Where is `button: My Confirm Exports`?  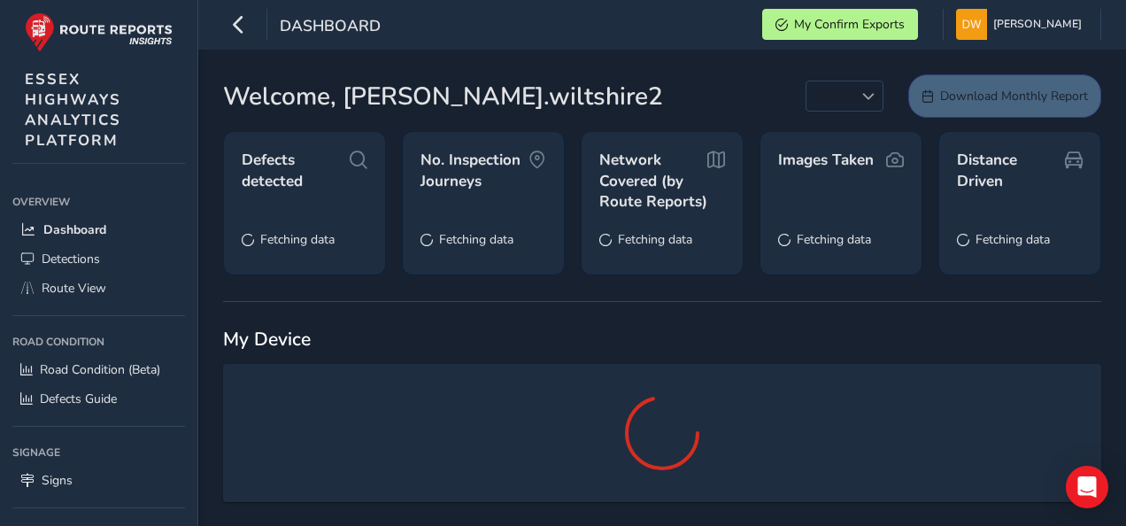 button: My Confirm Exports is located at coordinates (840, 24).